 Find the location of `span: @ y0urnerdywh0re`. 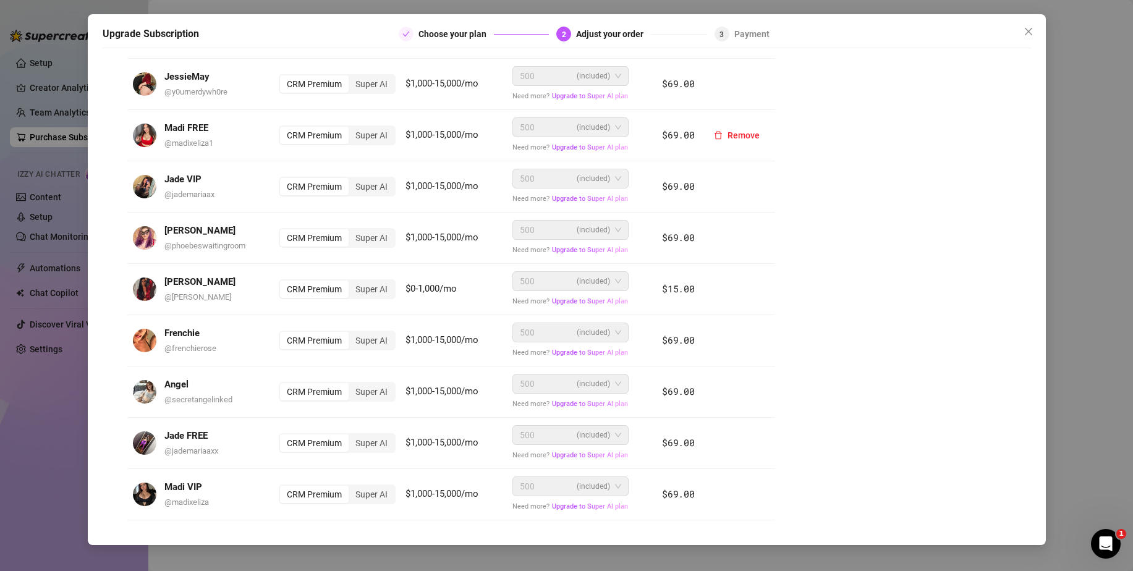

span: @ y0urnerdywh0re is located at coordinates (196, 91).